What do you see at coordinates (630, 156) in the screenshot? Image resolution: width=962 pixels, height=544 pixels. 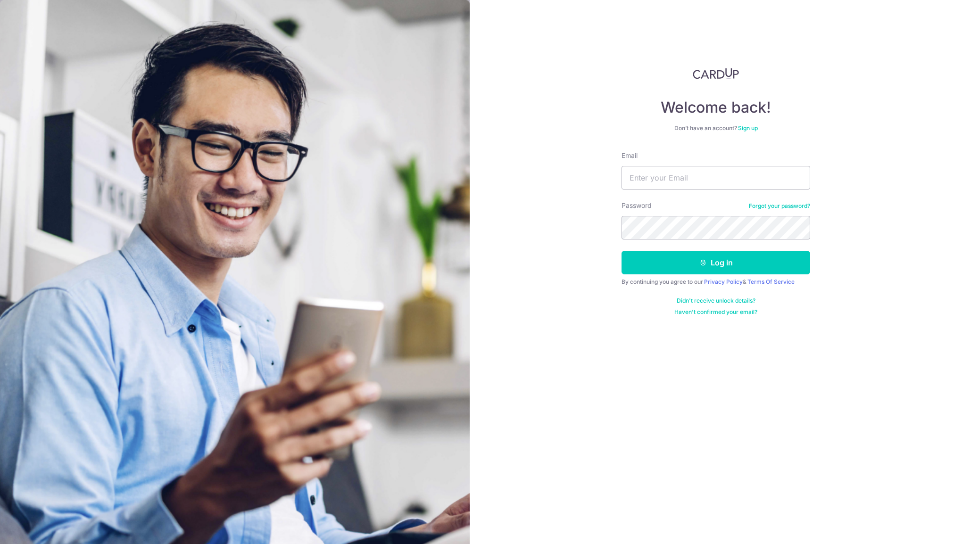 I see `label: Email` at bounding box center [630, 156].